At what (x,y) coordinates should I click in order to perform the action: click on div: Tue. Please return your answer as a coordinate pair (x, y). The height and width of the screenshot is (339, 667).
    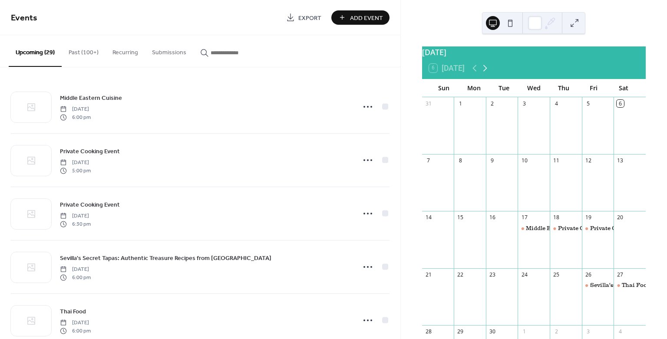
    Looking at the image, I should click on (503, 88).